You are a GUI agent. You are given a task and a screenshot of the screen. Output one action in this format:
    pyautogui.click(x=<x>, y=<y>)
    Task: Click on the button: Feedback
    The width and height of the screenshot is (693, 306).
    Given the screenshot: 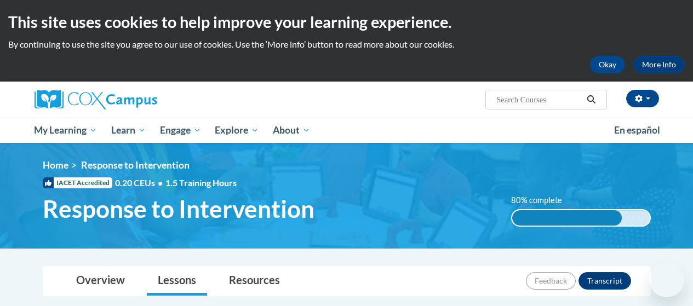 What is the action you would take?
    pyautogui.click(x=551, y=281)
    